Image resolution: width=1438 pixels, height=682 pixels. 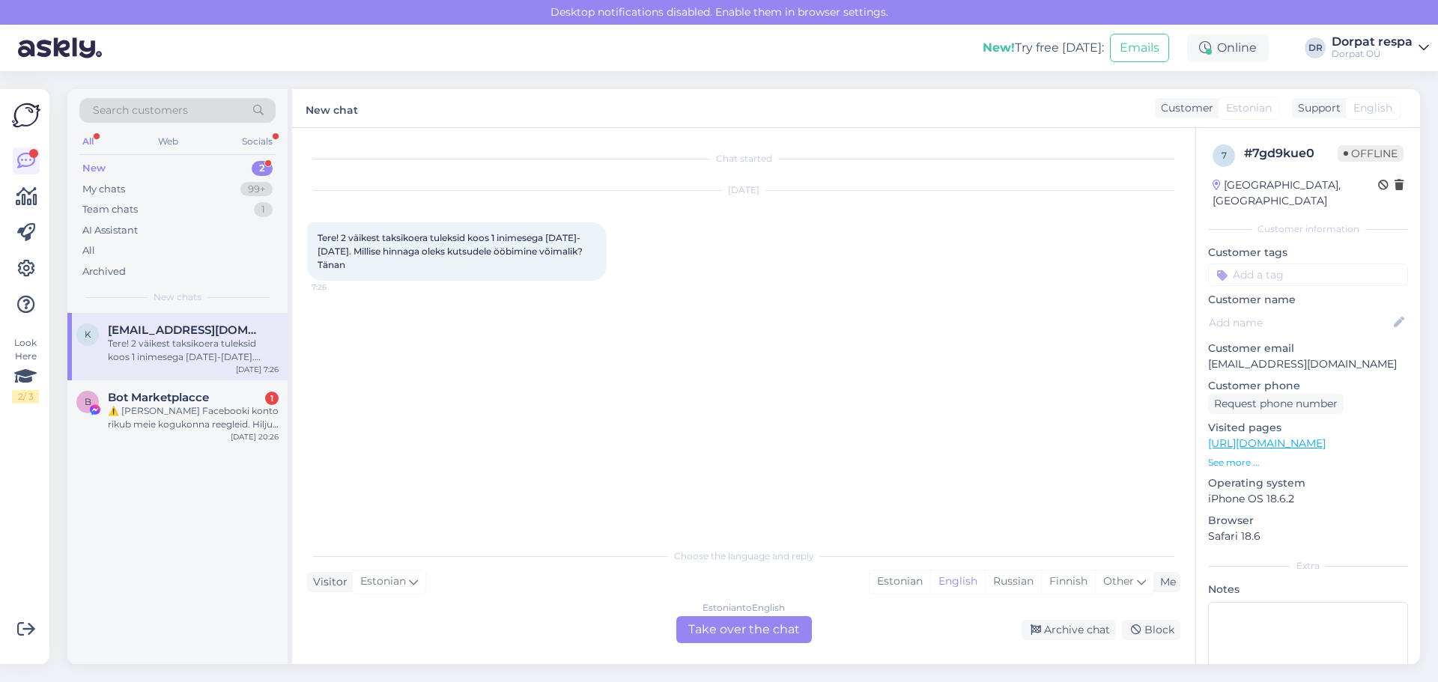 What do you see at coordinates (104, 272) in the screenshot?
I see `div: Archived` at bounding box center [104, 272].